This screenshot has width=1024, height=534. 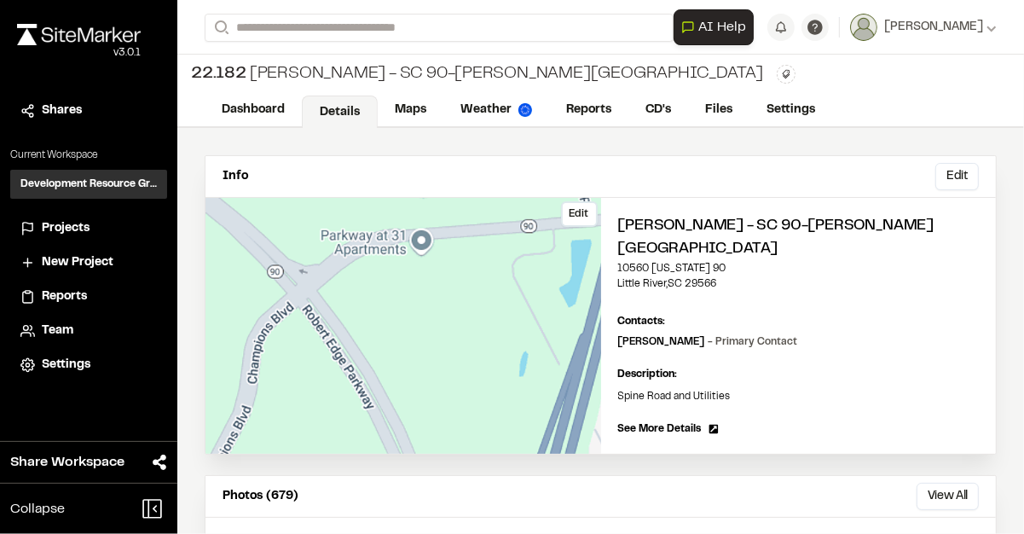 What do you see at coordinates (57, 331) in the screenshot?
I see `span: Team` at bounding box center [57, 331].